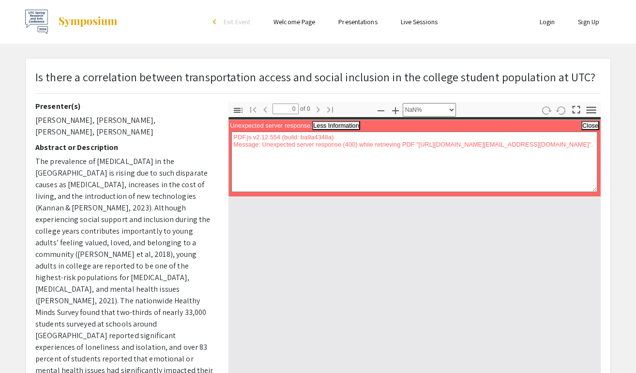 Image resolution: width=636 pixels, height=373 pixels. I want to click on a: UTC Spring Research and Arts Conference 2024, so click(72, 22).